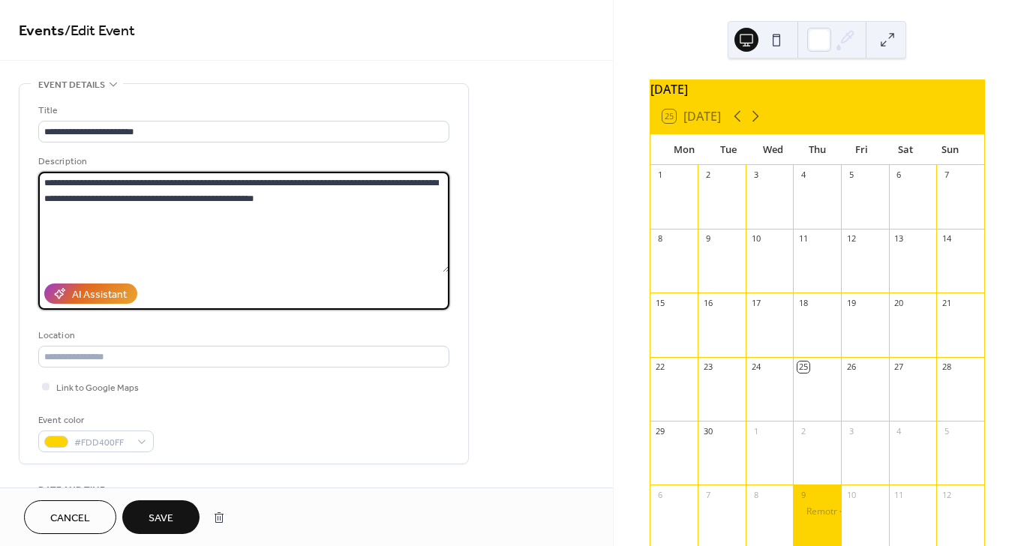  Describe the element at coordinates (660, 302) in the screenshot. I see `div: 15` at that location.